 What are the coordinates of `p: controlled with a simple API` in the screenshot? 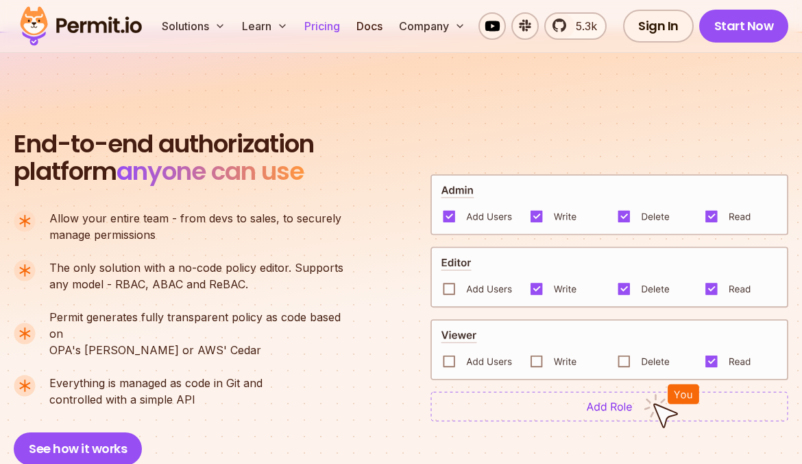 It's located at (156, 391).